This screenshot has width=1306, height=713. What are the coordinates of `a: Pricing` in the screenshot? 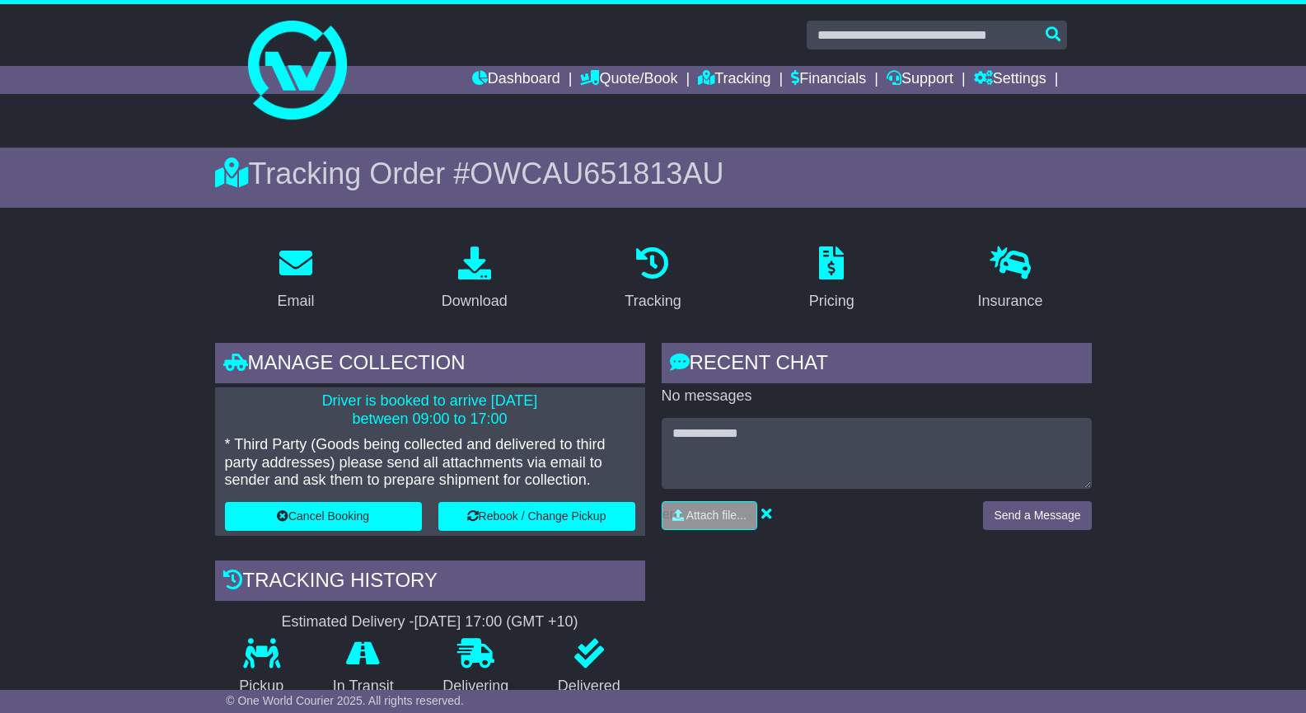 It's located at (831, 279).